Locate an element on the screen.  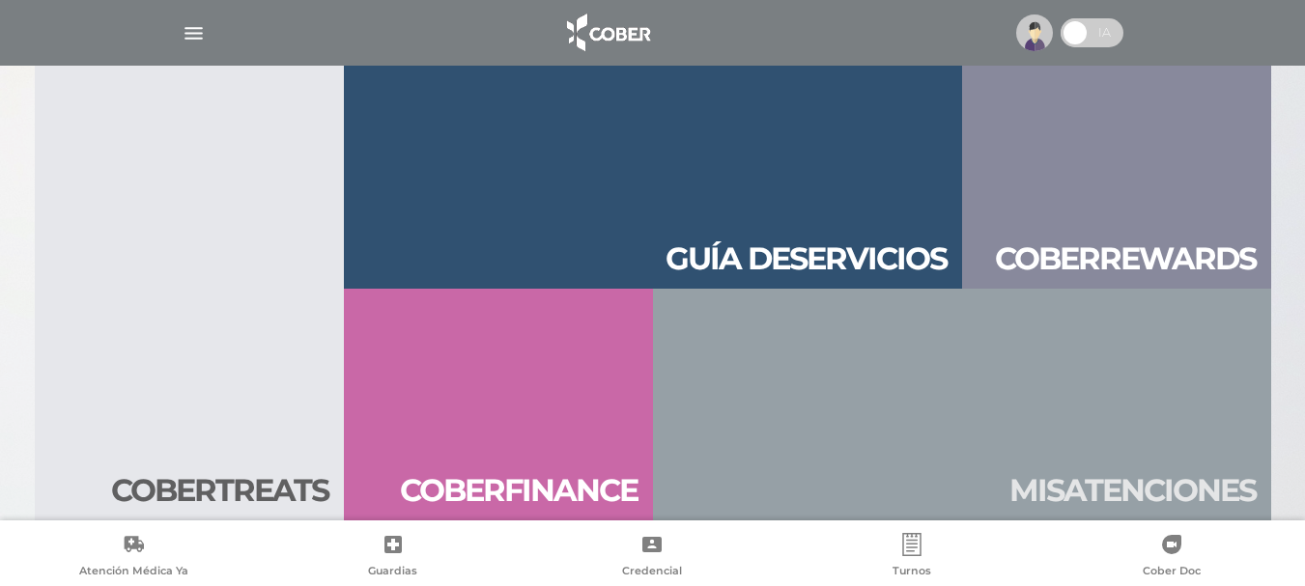
a: Turnos is located at coordinates (912, 557).